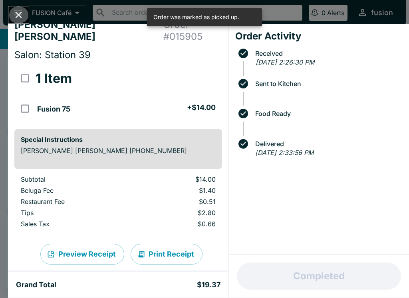 This screenshot has height=298, width=409. Describe the element at coordinates (52, 55) in the screenshot. I see `span: Salon: Station 39` at that location.